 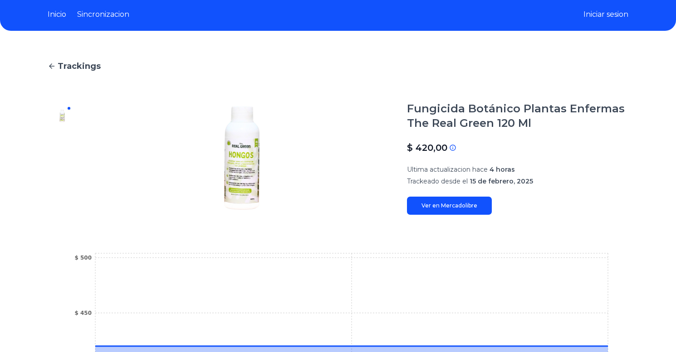 What do you see at coordinates (83, 258) in the screenshot?
I see `tspan: $ 500` at bounding box center [83, 258].